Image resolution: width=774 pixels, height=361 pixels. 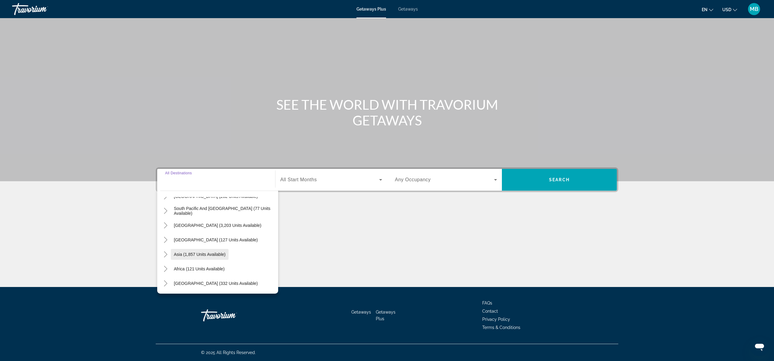 What do you see at coordinates (165, 255) in the screenshot?
I see `button: Toggle Asia (1,857 units available)` at bounding box center [165, 255].